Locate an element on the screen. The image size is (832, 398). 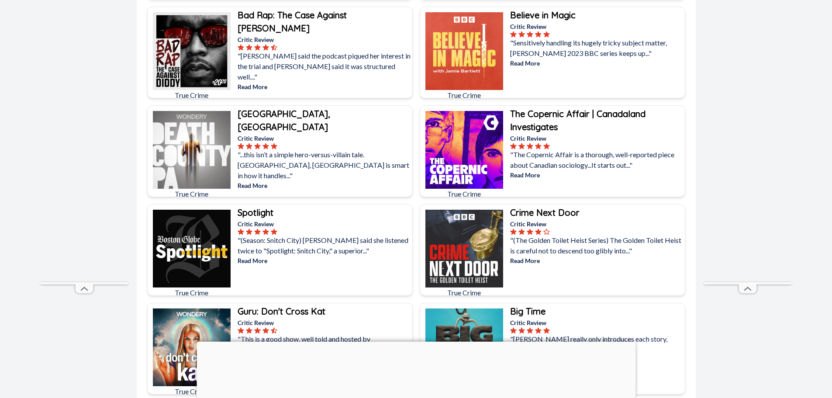
b: Big Time is located at coordinates (527, 311).